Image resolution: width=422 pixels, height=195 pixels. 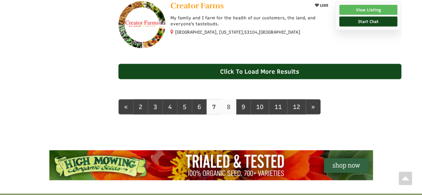 What do you see at coordinates (185, 107) in the screenshot?
I see `a: 5` at bounding box center [185, 107].